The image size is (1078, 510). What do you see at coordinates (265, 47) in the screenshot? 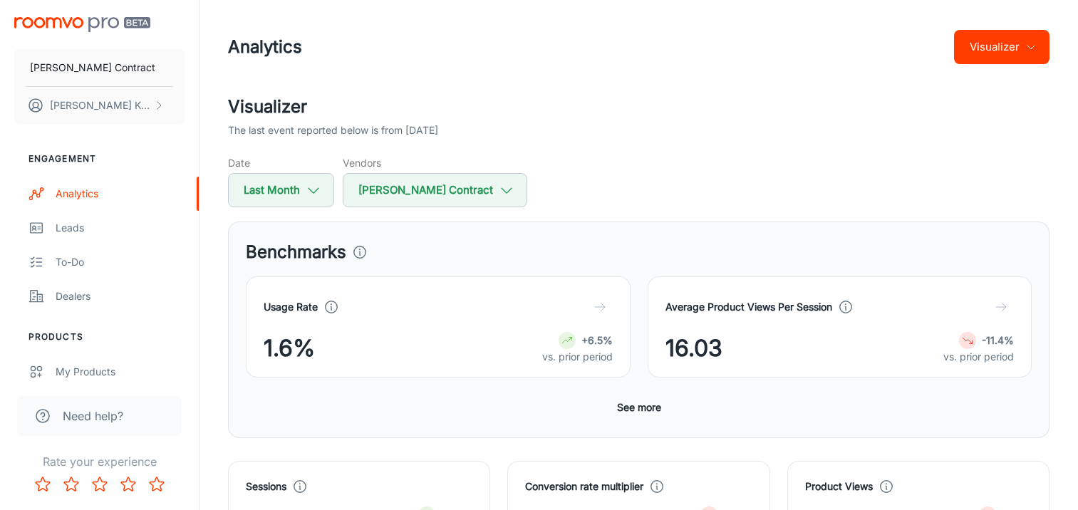
I see `h1: Analytics` at bounding box center [265, 47].